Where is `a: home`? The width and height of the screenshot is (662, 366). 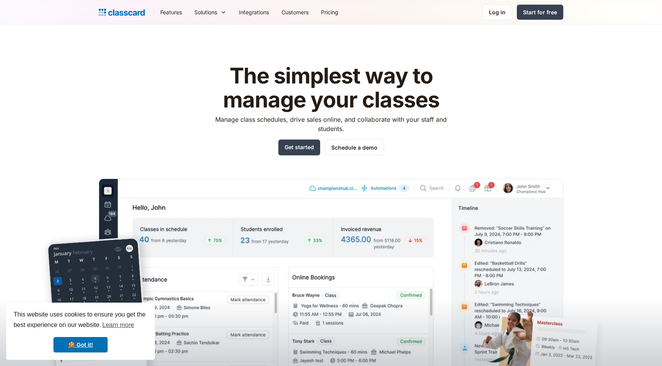
a: home is located at coordinates (121, 12).